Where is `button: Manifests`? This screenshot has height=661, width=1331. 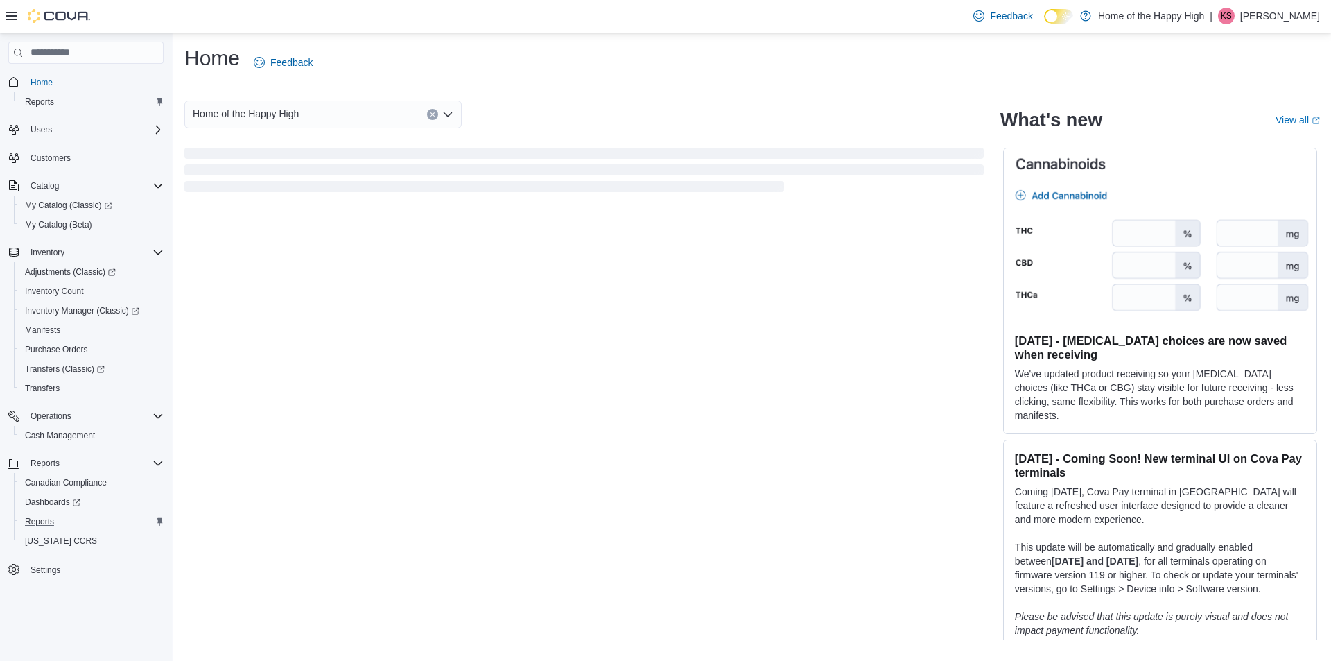 button: Manifests is located at coordinates (92, 330).